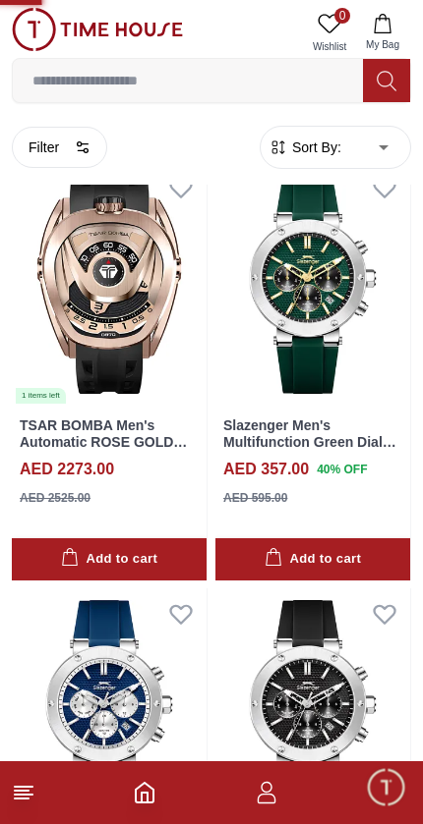 This screenshot has width=423, height=824. Describe the element at coordinates (55, 498) in the screenshot. I see `div: AED 2525.00` at that location.